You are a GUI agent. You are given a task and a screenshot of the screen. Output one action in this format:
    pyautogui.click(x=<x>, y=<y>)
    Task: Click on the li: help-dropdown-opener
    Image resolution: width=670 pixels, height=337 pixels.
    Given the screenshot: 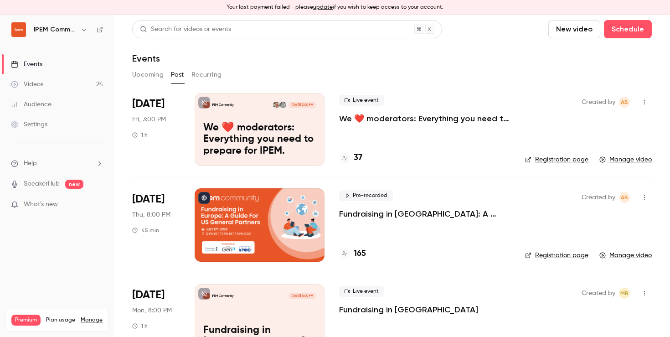 What is the action you would take?
    pyautogui.click(x=57, y=163)
    